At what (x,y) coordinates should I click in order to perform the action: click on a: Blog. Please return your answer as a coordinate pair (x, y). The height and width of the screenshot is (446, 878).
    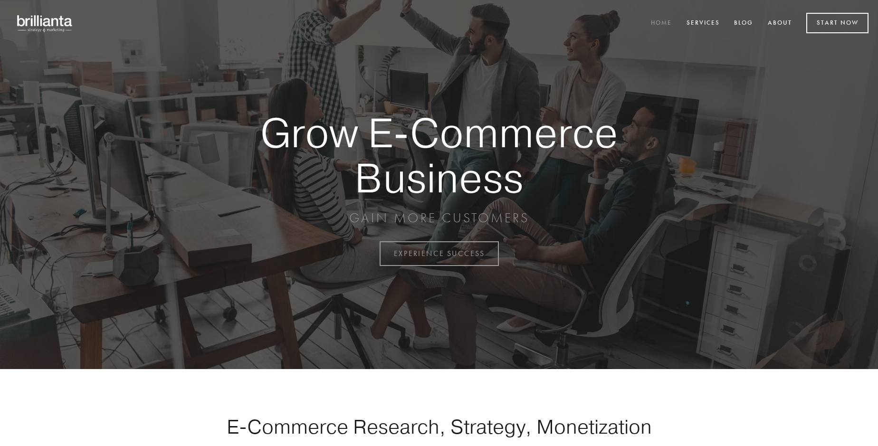
    Looking at the image, I should click on (743, 23).